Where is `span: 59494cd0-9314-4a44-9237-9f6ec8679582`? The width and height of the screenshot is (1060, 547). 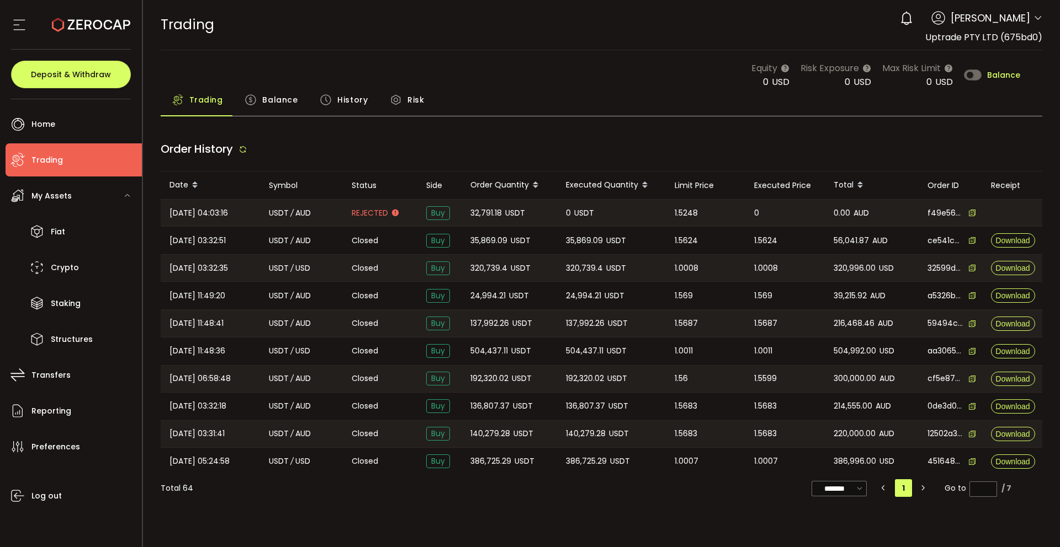 span: 59494cd0-9314-4a44-9237-9f6ec8679582 is located at coordinates (945, 323).